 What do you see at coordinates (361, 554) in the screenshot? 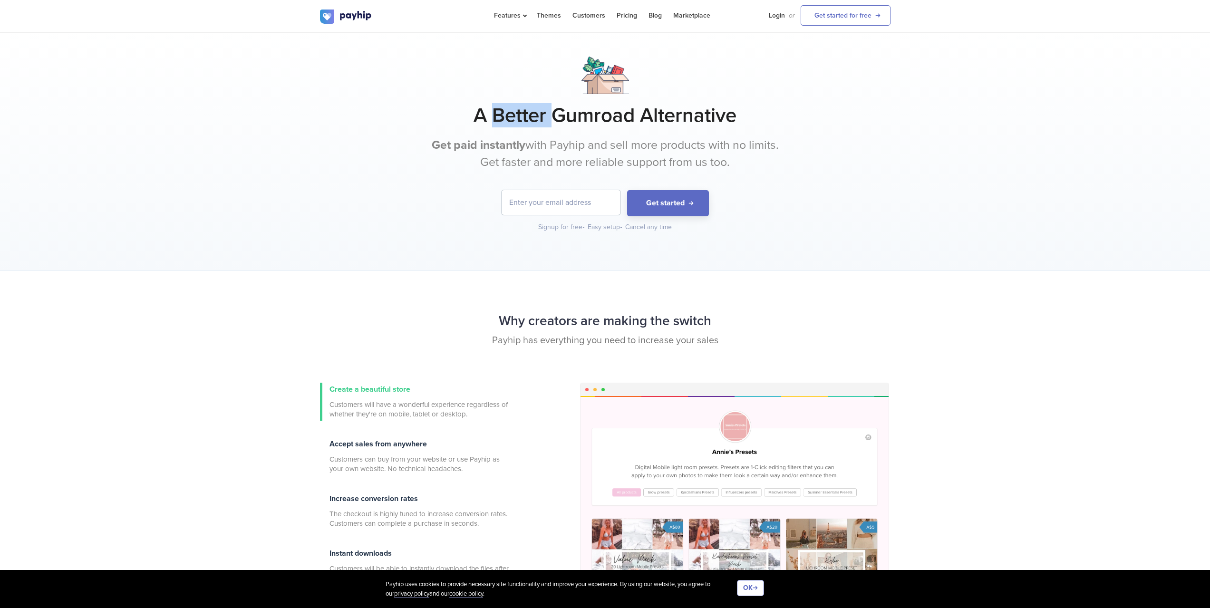
I see `span: Instant downloads` at bounding box center [361, 554].